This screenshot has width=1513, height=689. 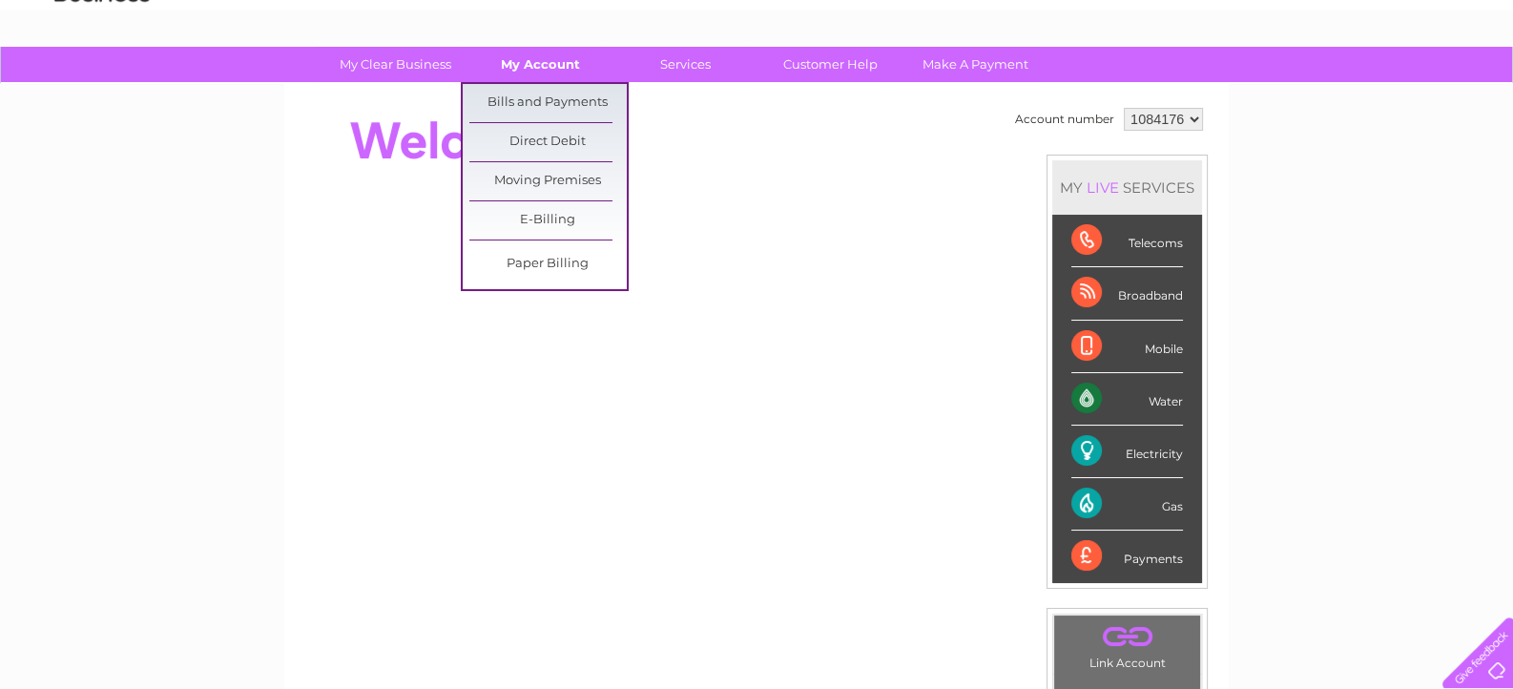 I want to click on a: Make A Payment, so click(x=975, y=64).